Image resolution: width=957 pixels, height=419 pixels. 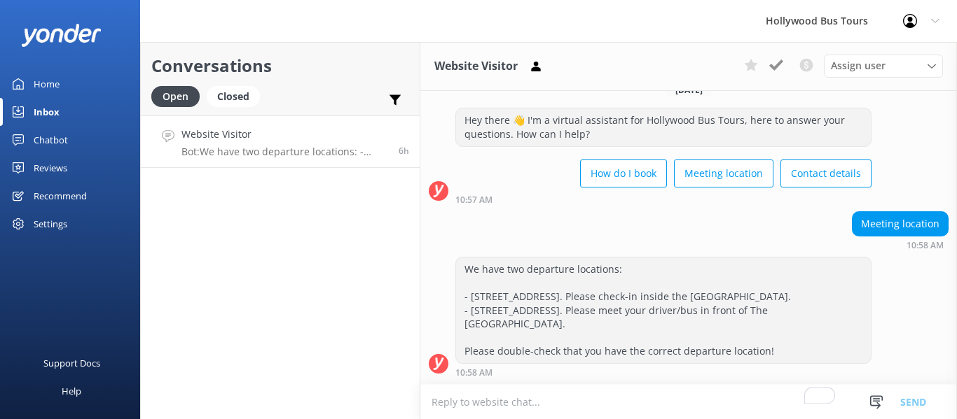 What do you see at coordinates (473, 200) in the screenshot?
I see `strong: 10:57 AM` at bounding box center [473, 200].